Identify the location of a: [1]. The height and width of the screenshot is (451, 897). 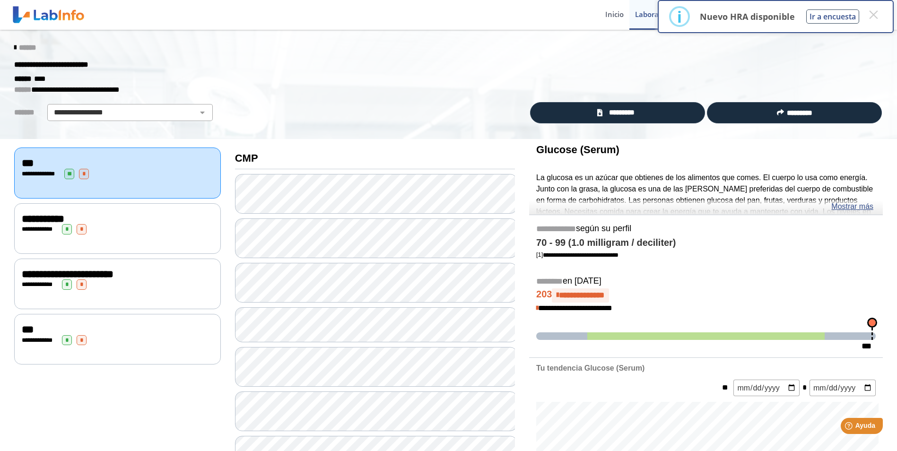
(577, 254).